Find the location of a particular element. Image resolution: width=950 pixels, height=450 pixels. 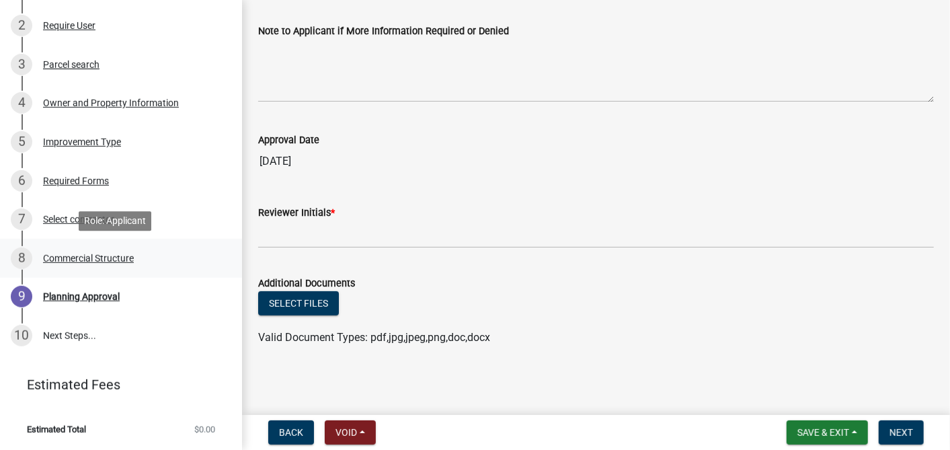

span: Back is located at coordinates (291, 432).